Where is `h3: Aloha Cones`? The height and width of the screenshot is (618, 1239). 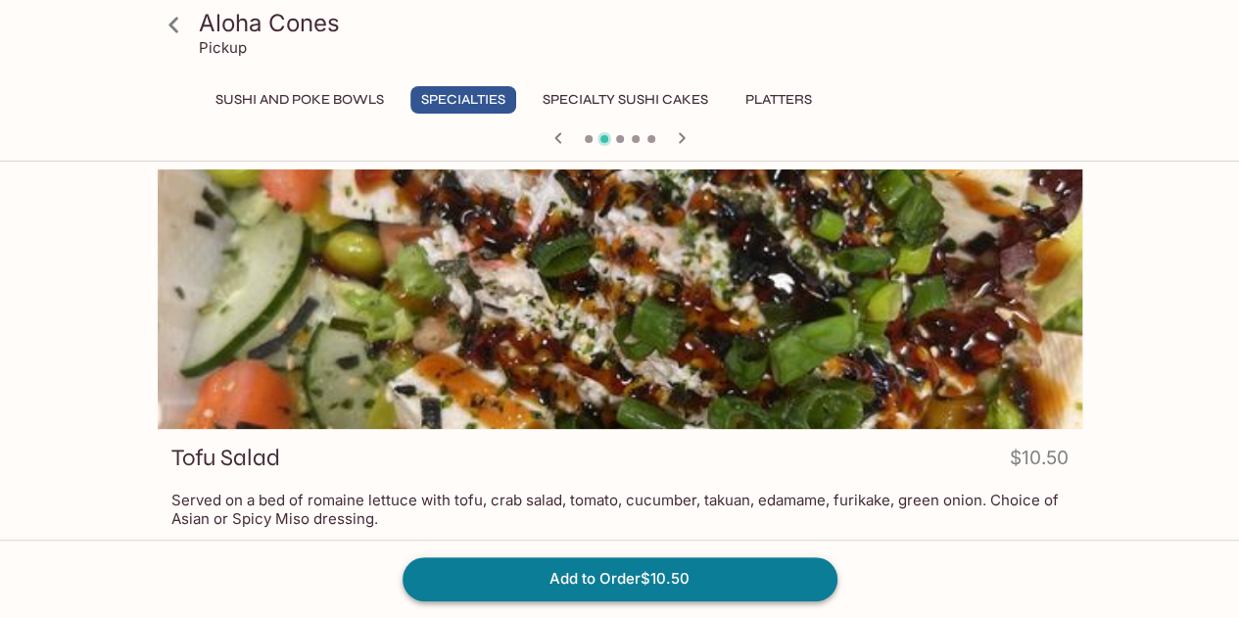
h3: Aloha Cones is located at coordinates (637, 23).